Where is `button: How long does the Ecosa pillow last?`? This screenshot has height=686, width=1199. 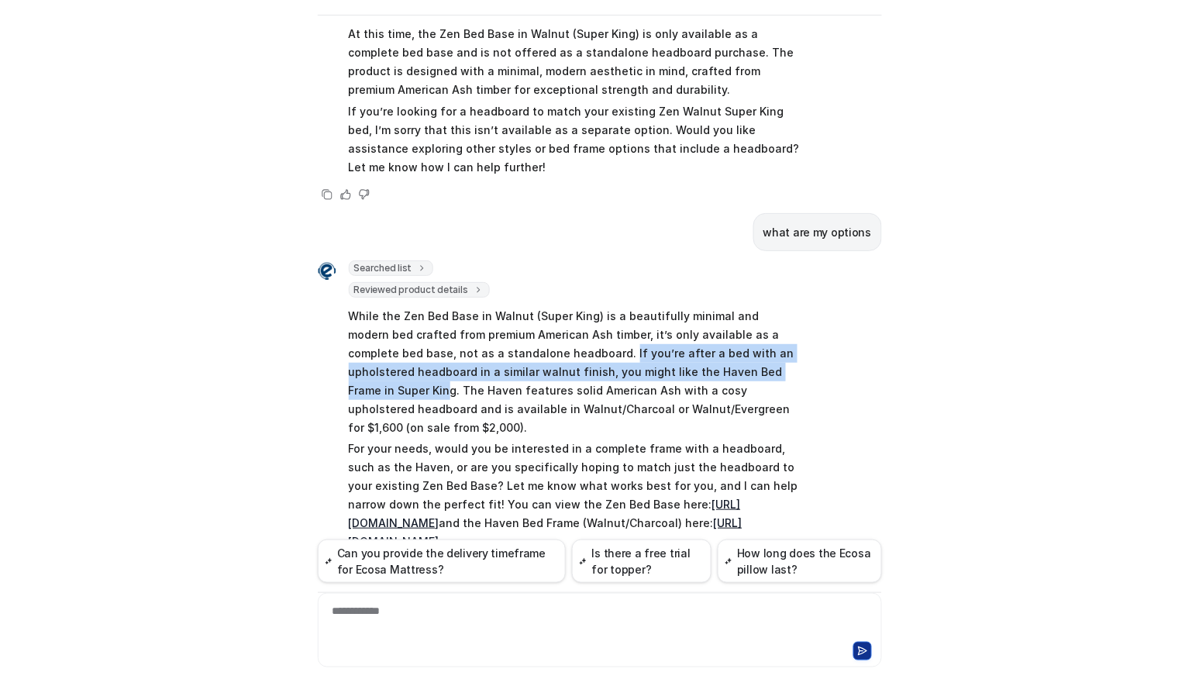 button: How long does the Ecosa pillow last? is located at coordinates (800, 561).